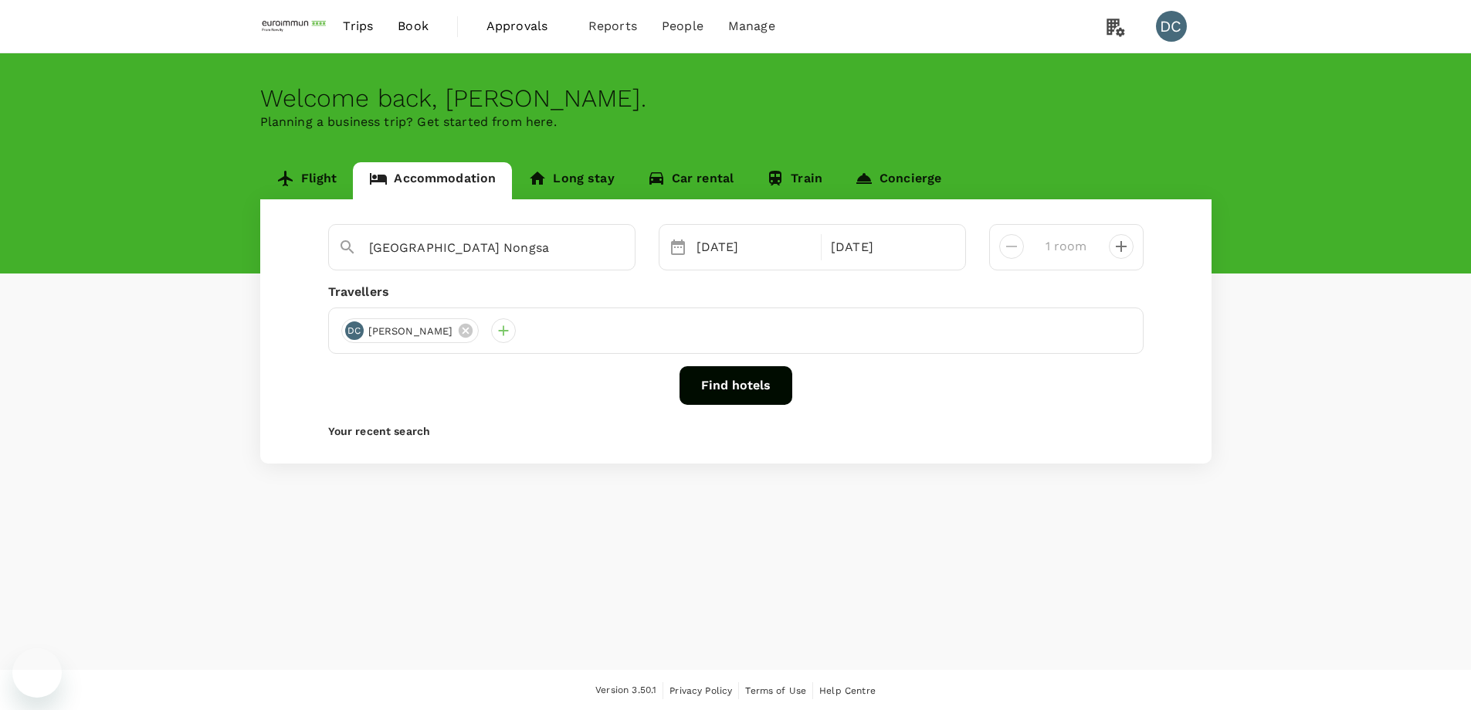 This screenshot has height=710, width=1471. Describe the element at coordinates (736, 431) in the screenshot. I see `p: Your recent search` at that location.